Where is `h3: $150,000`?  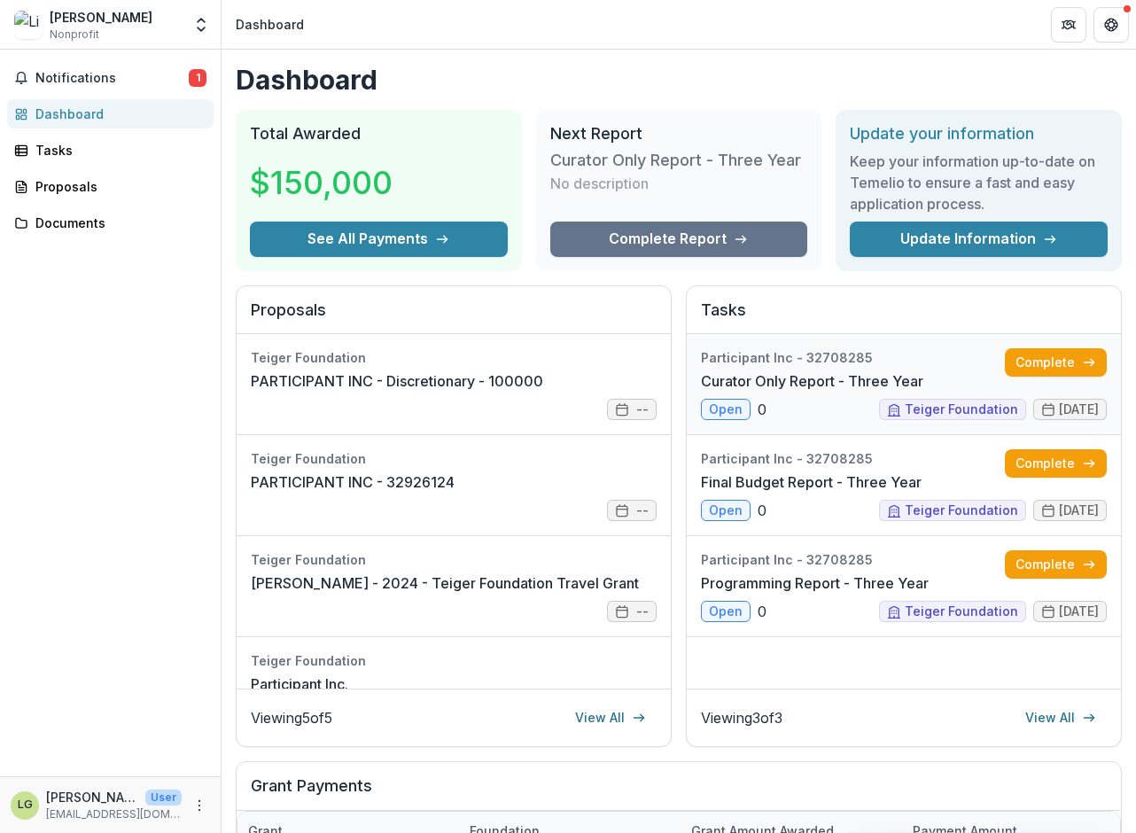 h3: $150,000 is located at coordinates (321, 183).